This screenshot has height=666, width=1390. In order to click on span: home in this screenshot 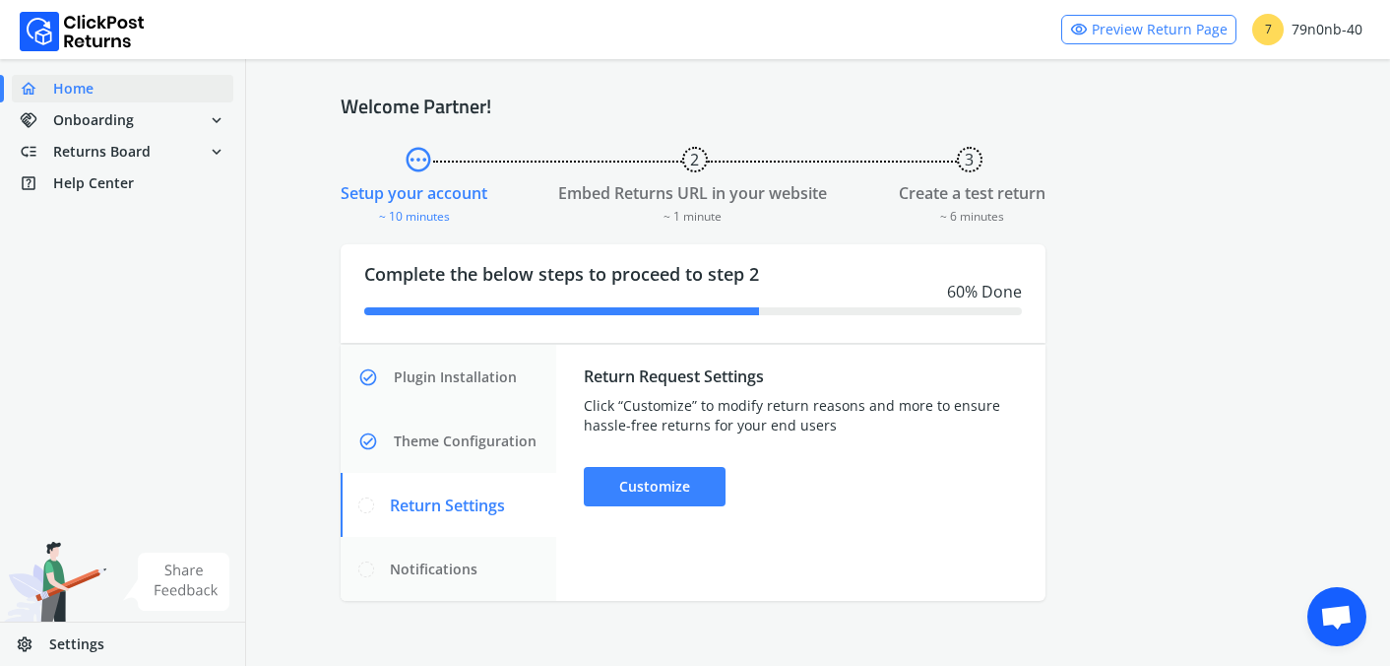, I will do `click(36, 89)`.